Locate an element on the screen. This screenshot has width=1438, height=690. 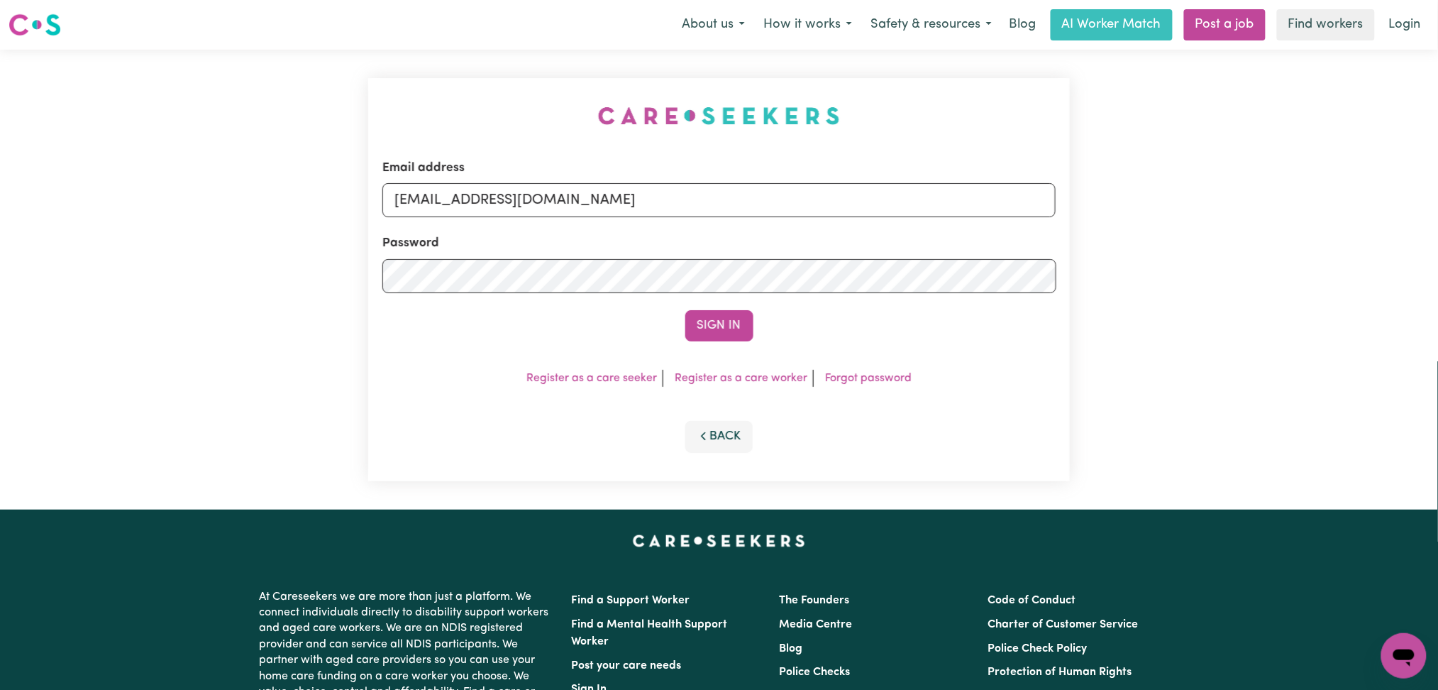
button: About us is located at coordinates (713, 25).